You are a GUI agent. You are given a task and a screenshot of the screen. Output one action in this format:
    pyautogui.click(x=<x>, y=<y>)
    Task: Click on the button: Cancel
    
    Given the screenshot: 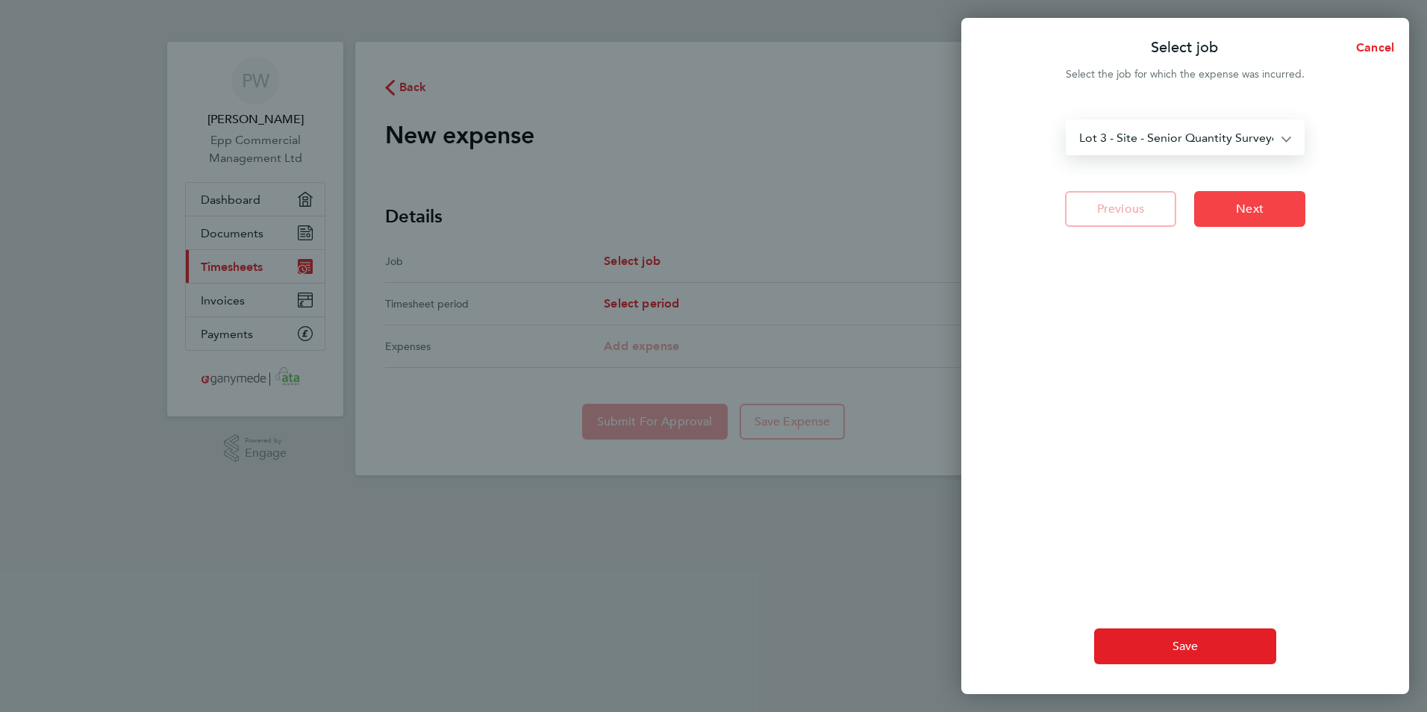 What is the action you would take?
    pyautogui.click(x=1370, y=48)
    